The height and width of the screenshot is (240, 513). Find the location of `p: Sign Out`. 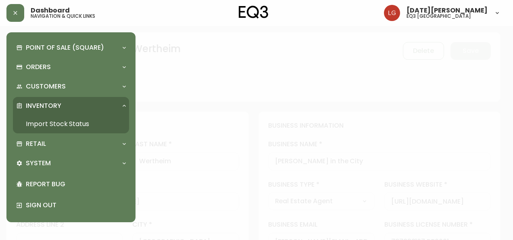

p: Sign Out is located at coordinates (76, 205).